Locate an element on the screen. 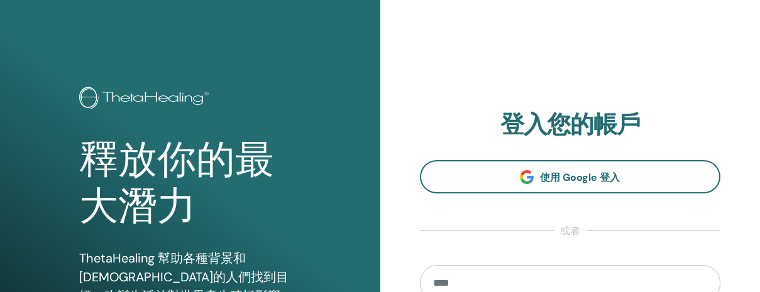 Image resolution: width=760 pixels, height=292 pixels. font: 或者 is located at coordinates (570, 231).